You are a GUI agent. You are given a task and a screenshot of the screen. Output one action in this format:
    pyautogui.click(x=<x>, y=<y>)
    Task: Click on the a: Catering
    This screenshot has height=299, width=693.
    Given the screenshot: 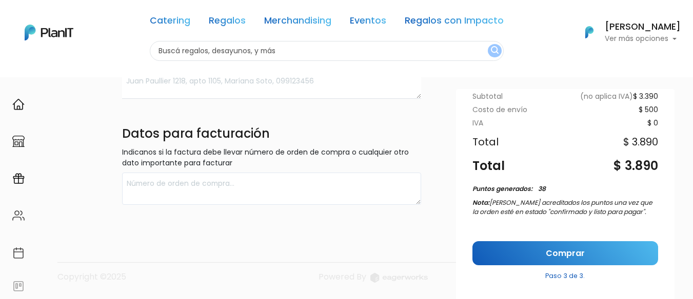 What is the action you would take?
    pyautogui.click(x=170, y=23)
    